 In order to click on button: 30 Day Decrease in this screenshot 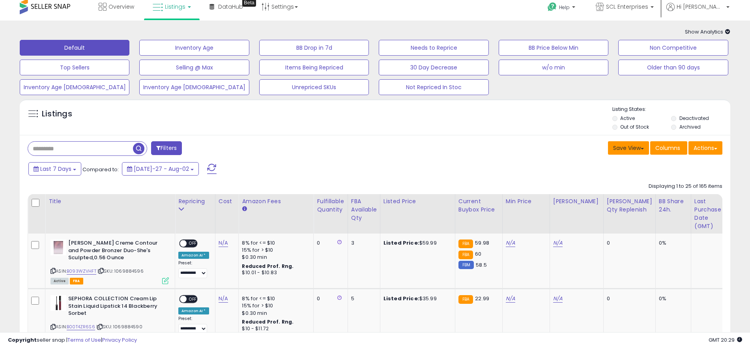, I will do `click(433, 67)`.